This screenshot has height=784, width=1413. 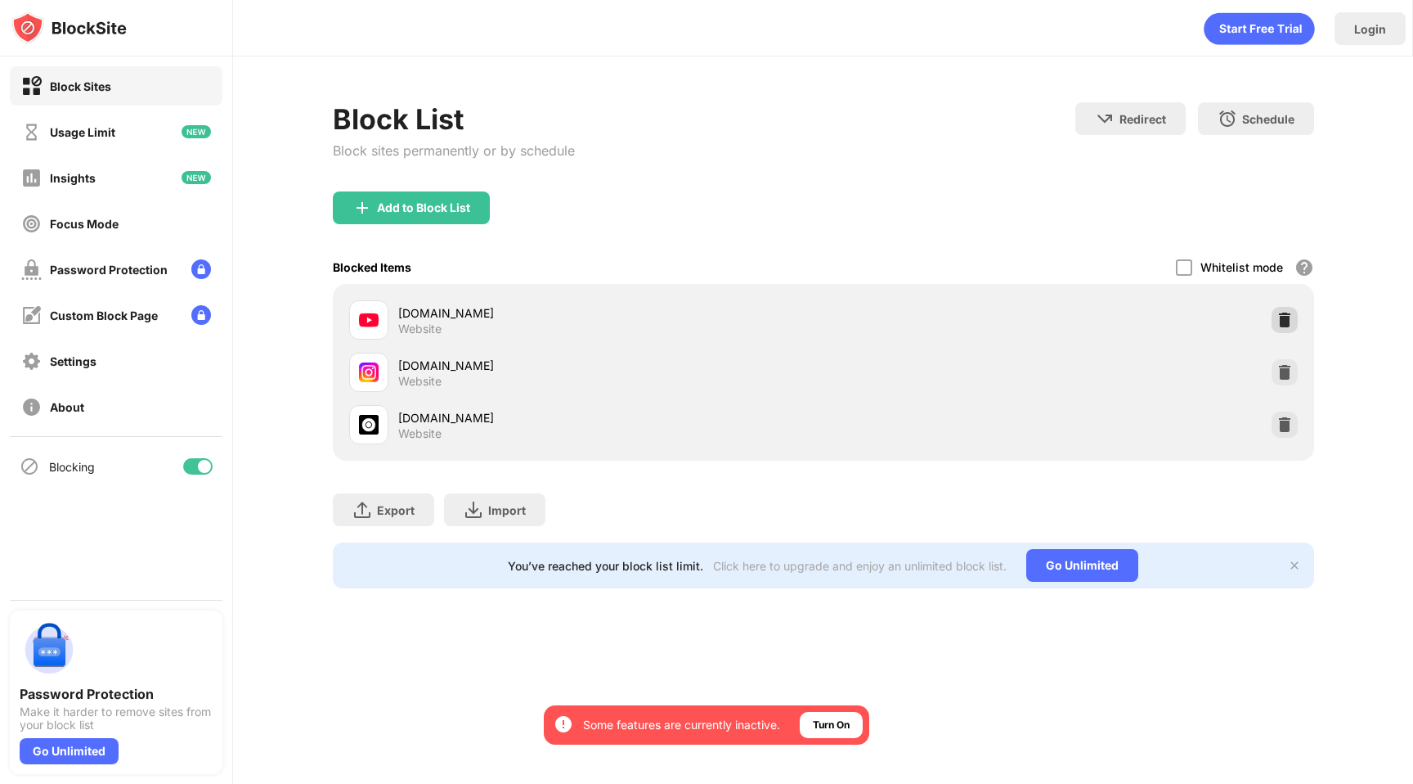 What do you see at coordinates (1260, 29) in the screenshot?
I see `div: animation` at bounding box center [1260, 29].